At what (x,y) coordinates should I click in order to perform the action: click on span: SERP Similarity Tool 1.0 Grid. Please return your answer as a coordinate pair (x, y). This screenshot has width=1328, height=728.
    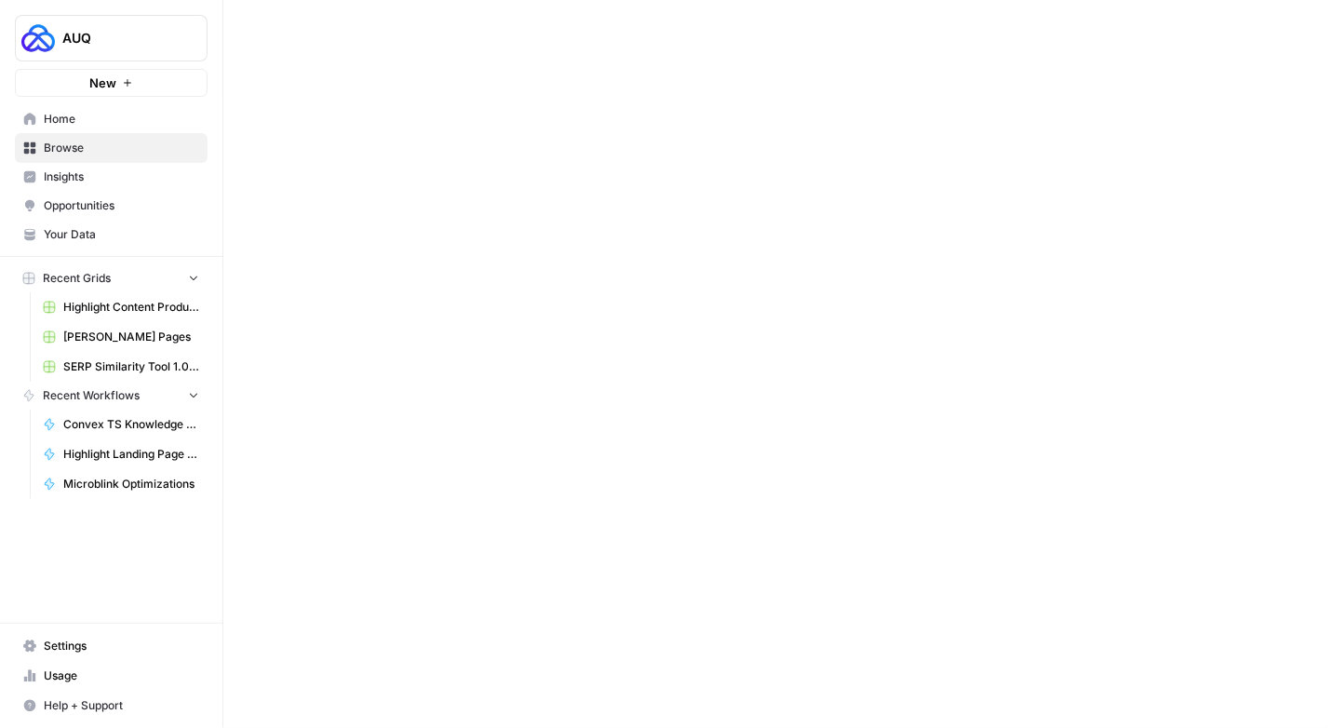
    Looking at the image, I should click on (131, 367).